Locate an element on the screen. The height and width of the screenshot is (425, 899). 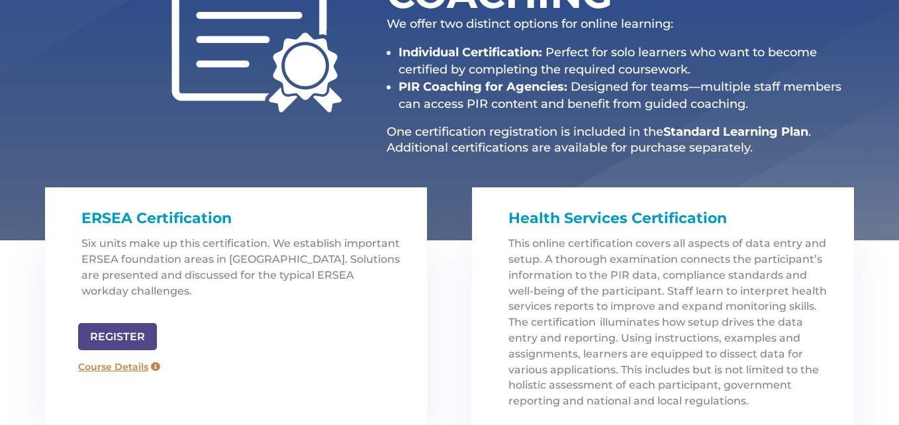
a: Course Details is located at coordinates (119, 368).